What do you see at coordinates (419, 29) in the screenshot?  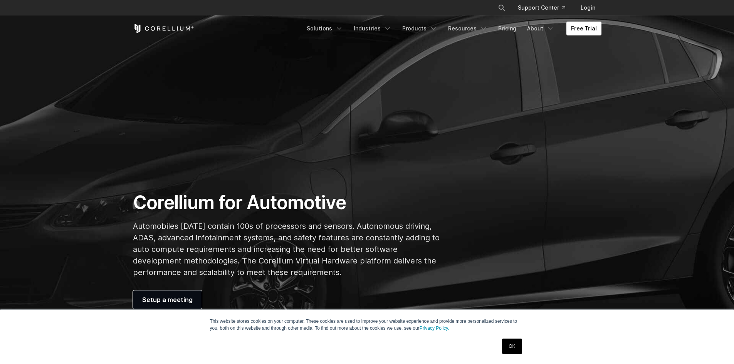 I see `a: Products` at bounding box center [419, 29].